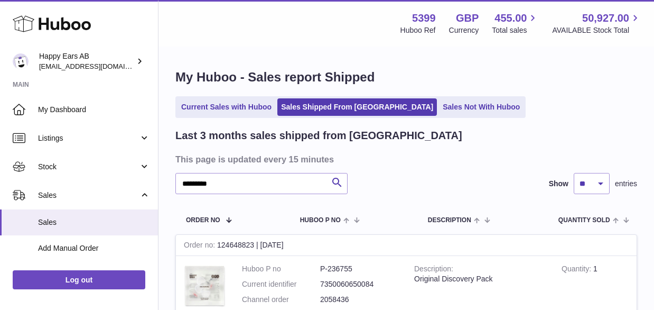 The image size is (654, 310). What do you see at coordinates (405, 159) in the screenshot?
I see `h3: This page is updated every 15 minutes` at bounding box center [405, 159].